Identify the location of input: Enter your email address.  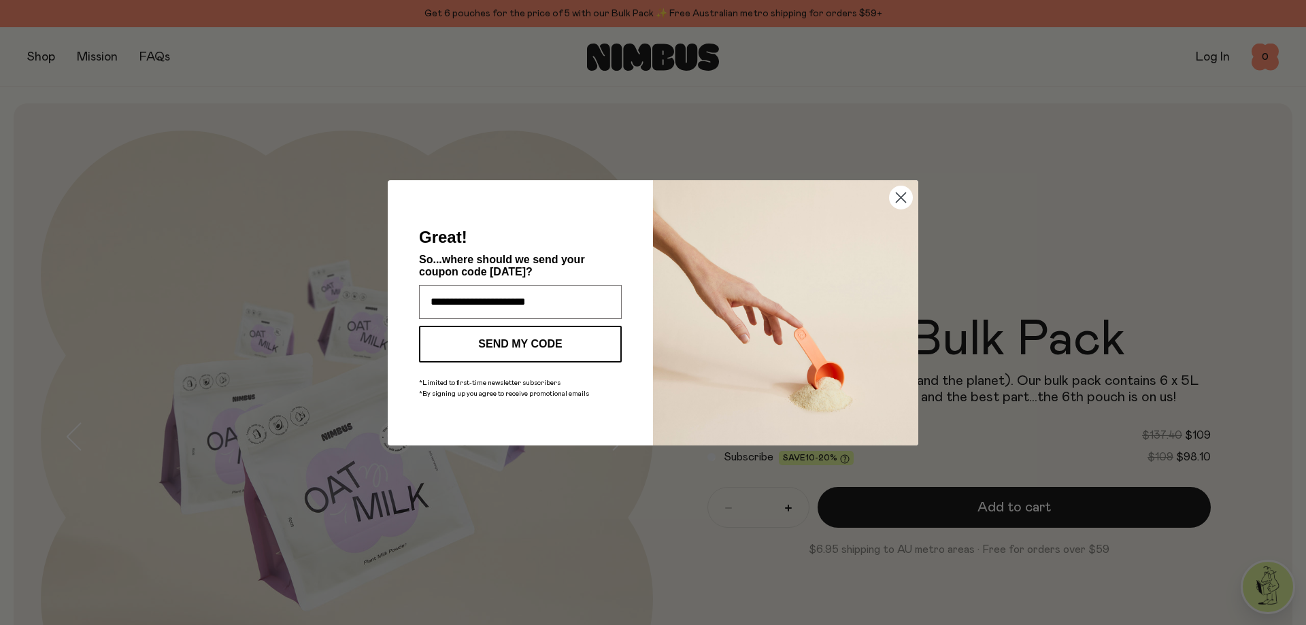
(520, 302).